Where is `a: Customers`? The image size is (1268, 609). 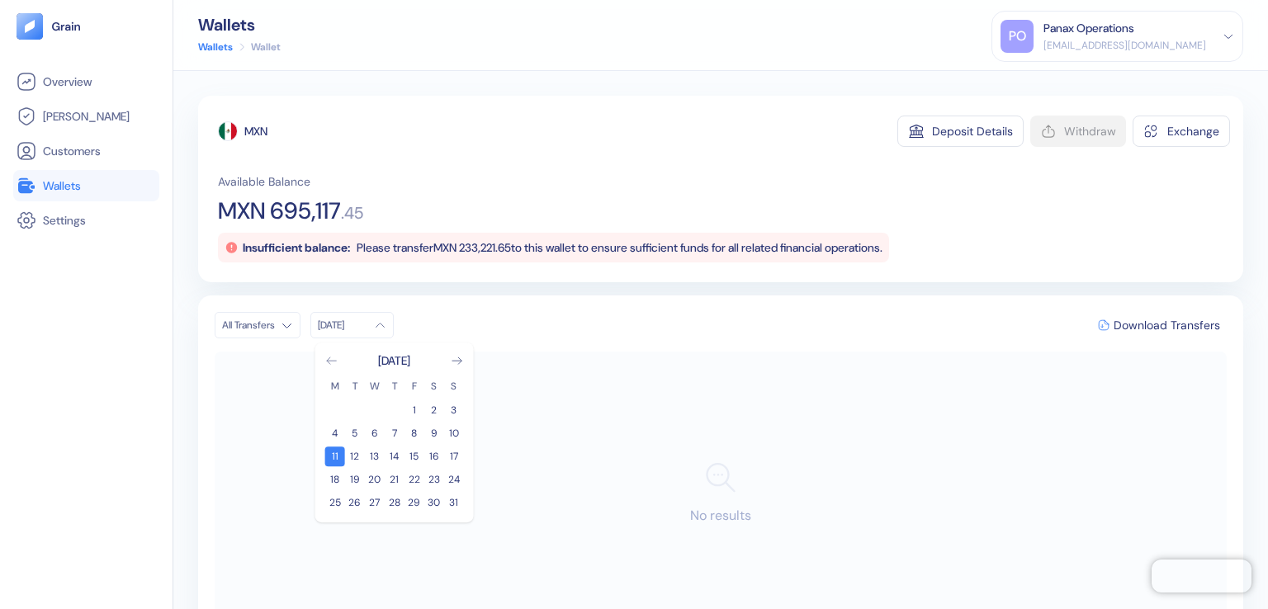
a: Customers is located at coordinates (86, 151).